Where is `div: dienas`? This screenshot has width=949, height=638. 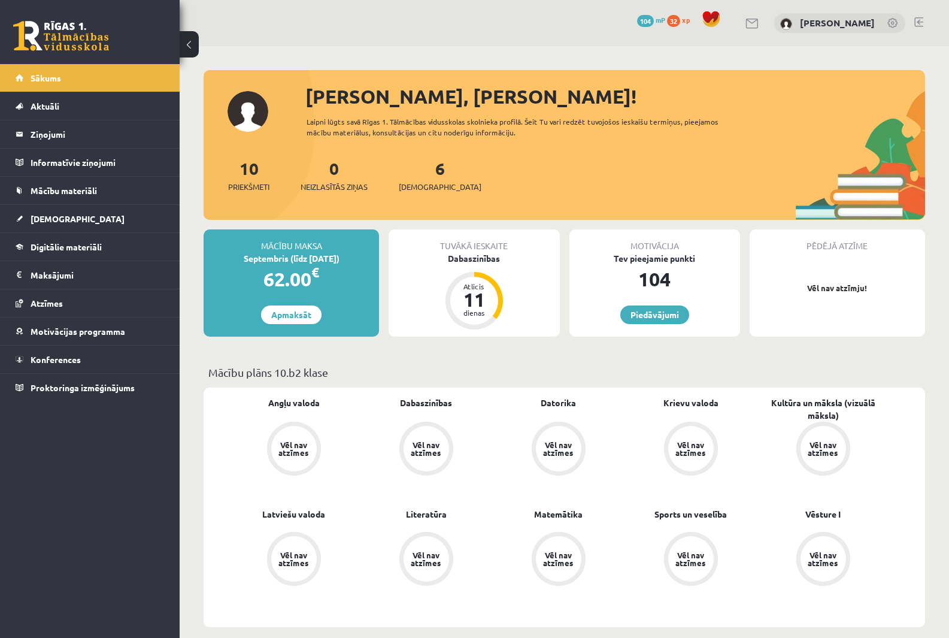
div: dienas is located at coordinates (474, 313).